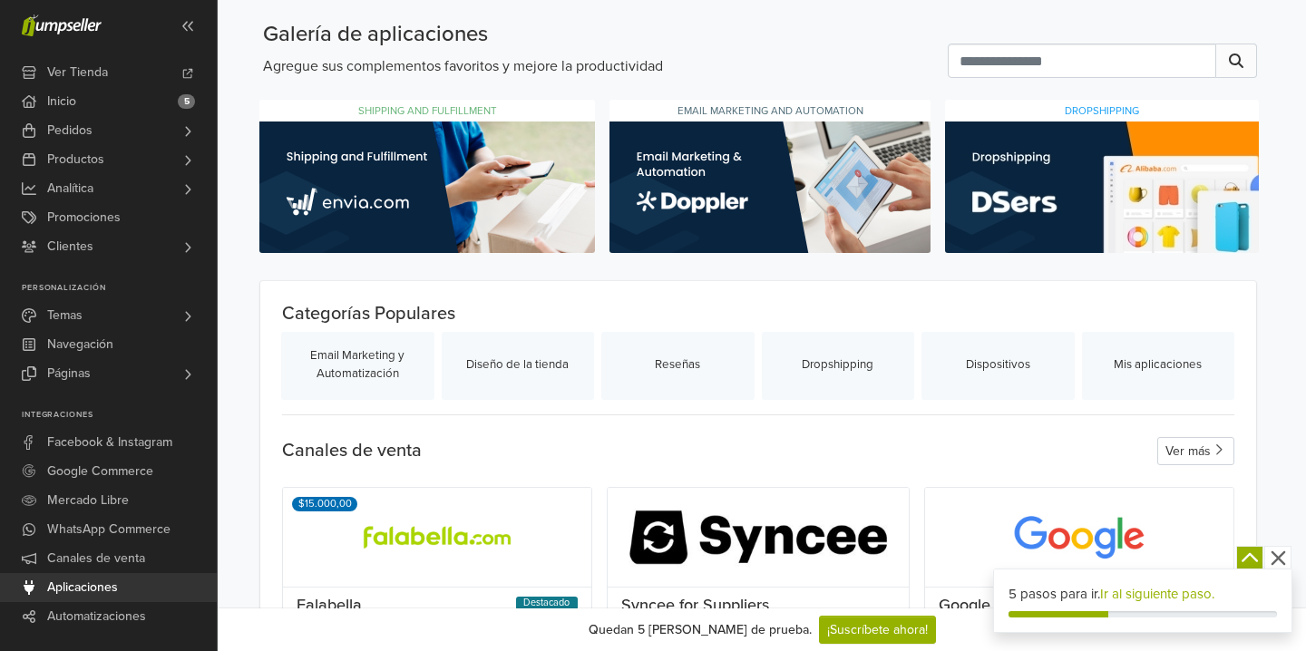 Image resolution: width=1306 pixels, height=651 pixels. I want to click on span: Analítica, so click(70, 189).